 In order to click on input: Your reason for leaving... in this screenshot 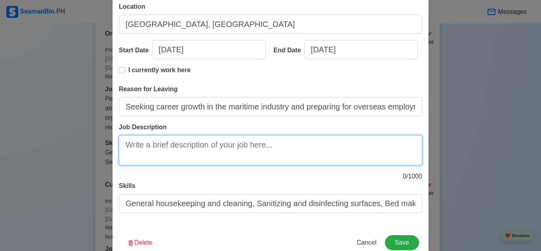, I will do `click(270, 107)`.